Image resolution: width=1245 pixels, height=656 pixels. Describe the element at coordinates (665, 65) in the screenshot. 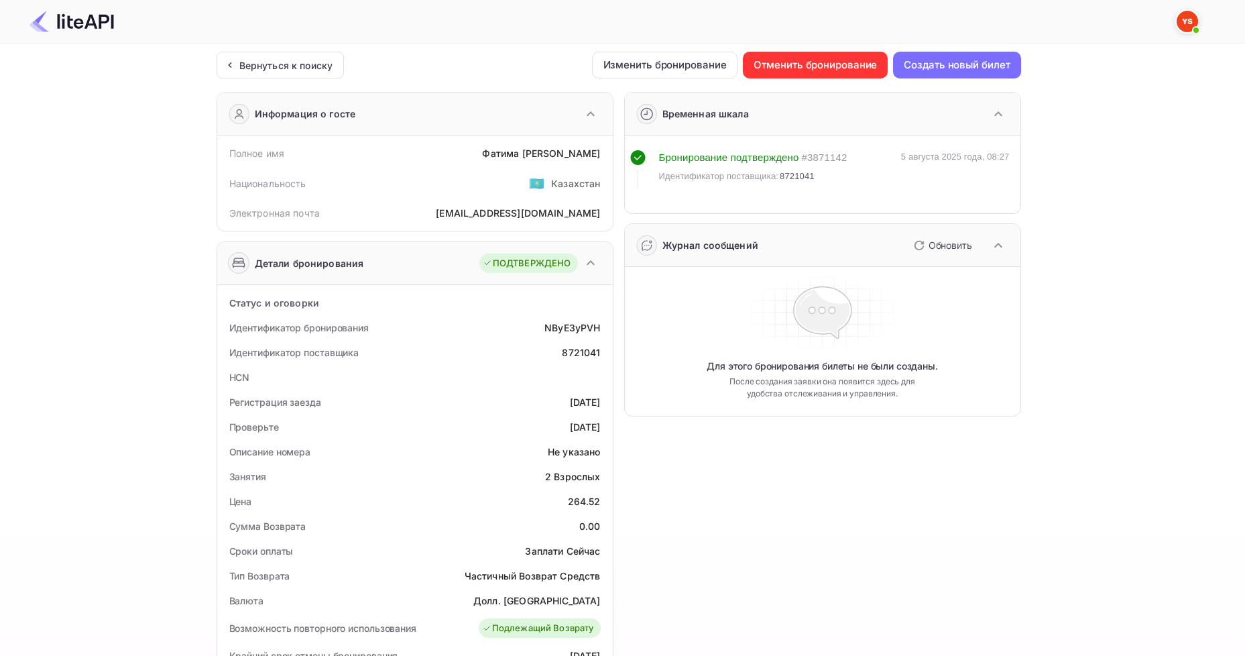

I see `button: Изменить бронирование` at that location.